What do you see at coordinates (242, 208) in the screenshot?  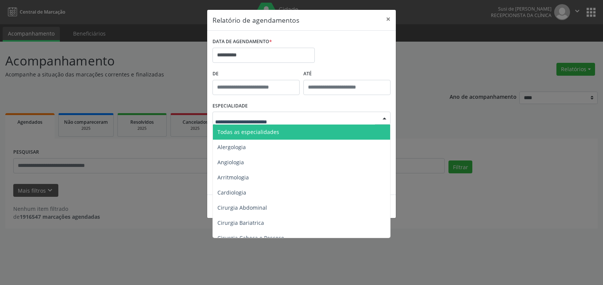 I see `span: Cirurgia Abdominal` at bounding box center [242, 208].